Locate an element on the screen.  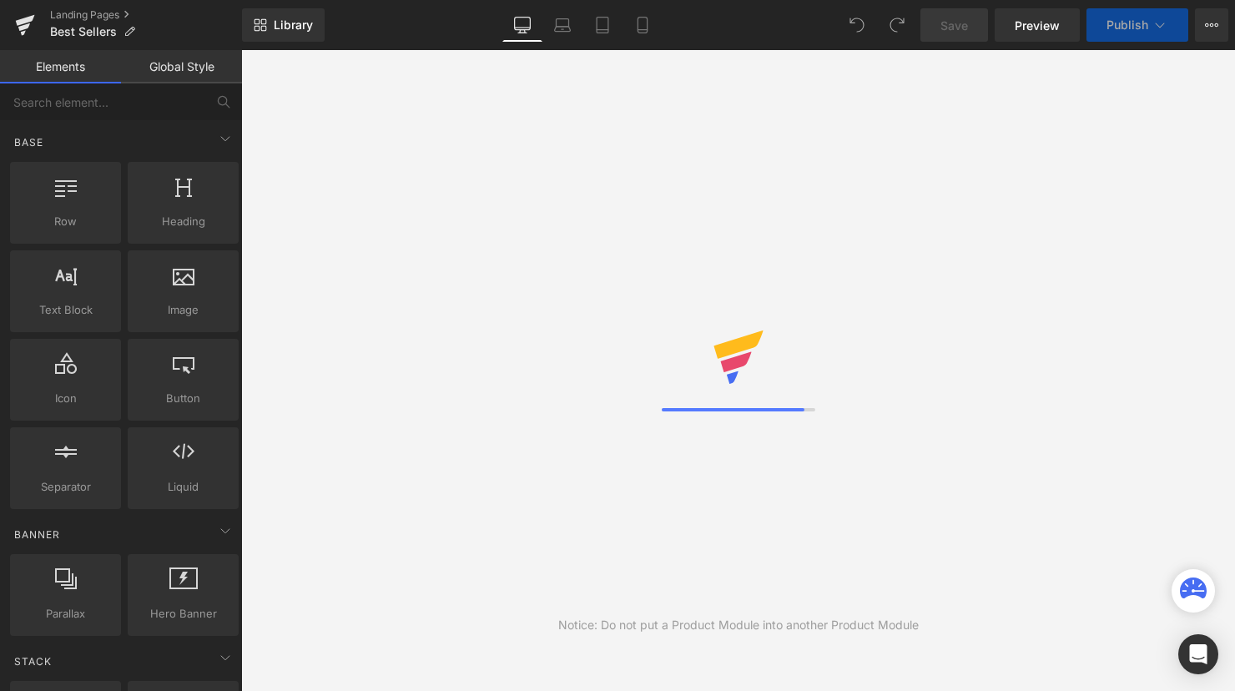
button: More is located at coordinates (1211, 25).